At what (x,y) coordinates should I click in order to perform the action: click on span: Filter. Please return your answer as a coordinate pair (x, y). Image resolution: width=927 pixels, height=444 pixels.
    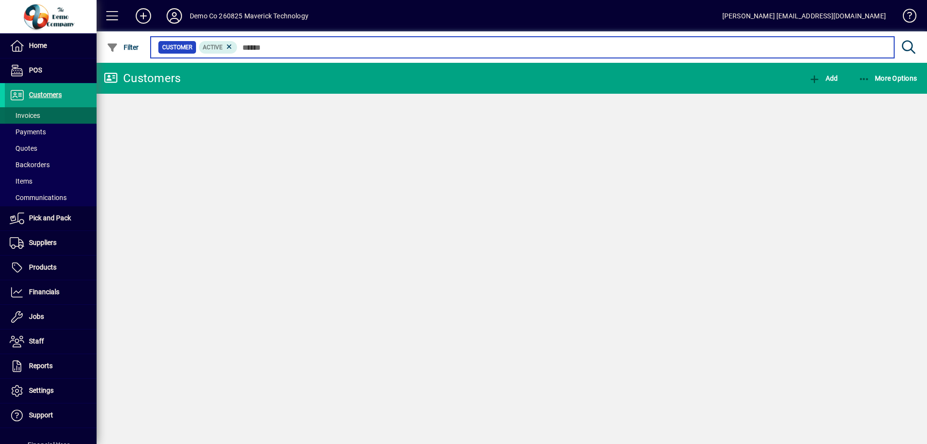
    Looking at the image, I should click on (123, 47).